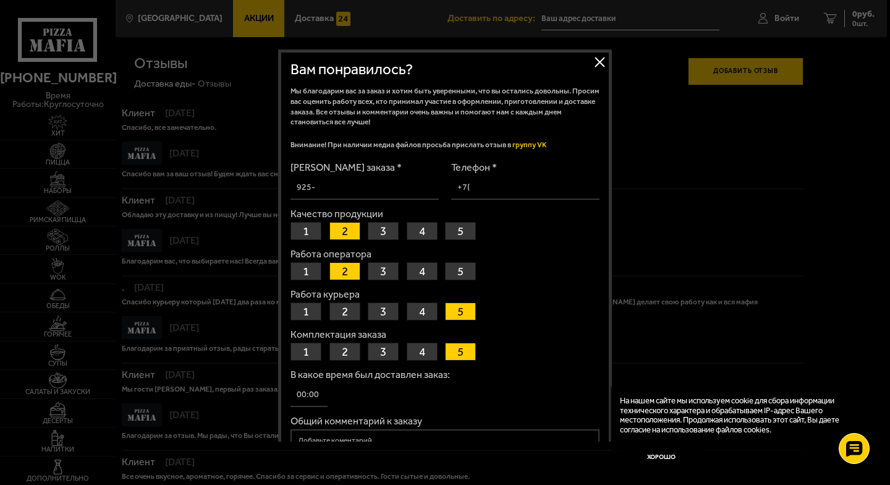  What do you see at coordinates (741, 415) in the screenshot?
I see `p: На нашем сайте мы используем cookie для сбора информации технического характера и обрабатываем IP...` at bounding box center [741, 415].